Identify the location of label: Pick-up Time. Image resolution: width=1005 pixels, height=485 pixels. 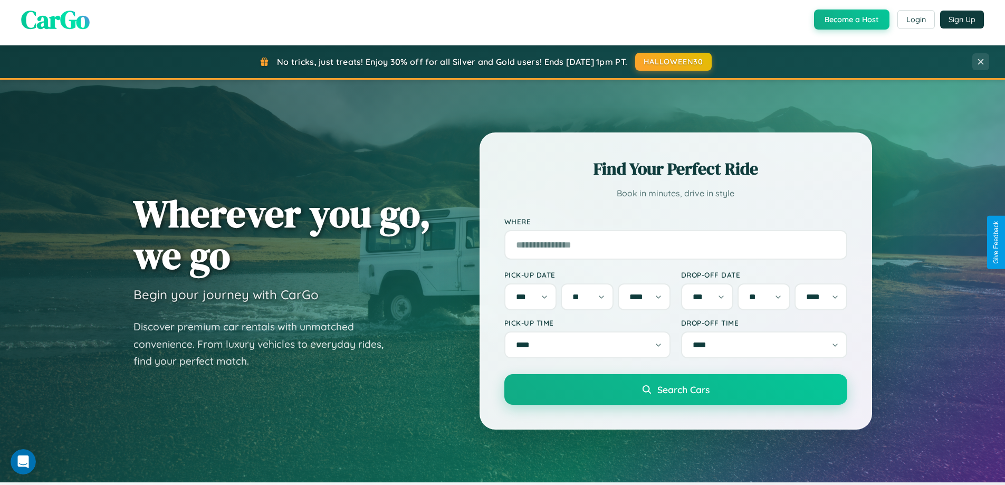
(587, 322).